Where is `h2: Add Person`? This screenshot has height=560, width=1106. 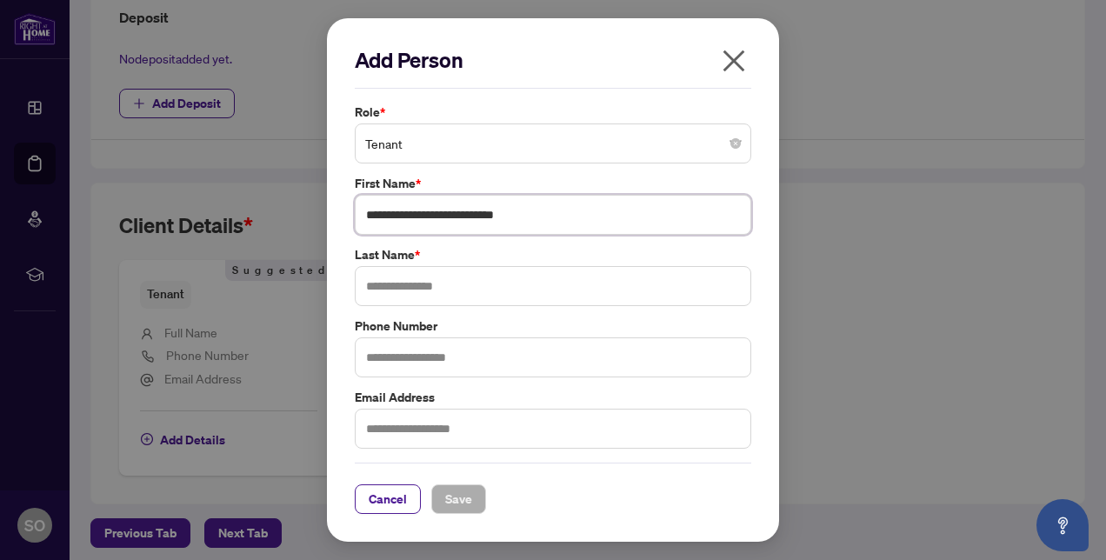
h2: Add Person is located at coordinates (553, 60).